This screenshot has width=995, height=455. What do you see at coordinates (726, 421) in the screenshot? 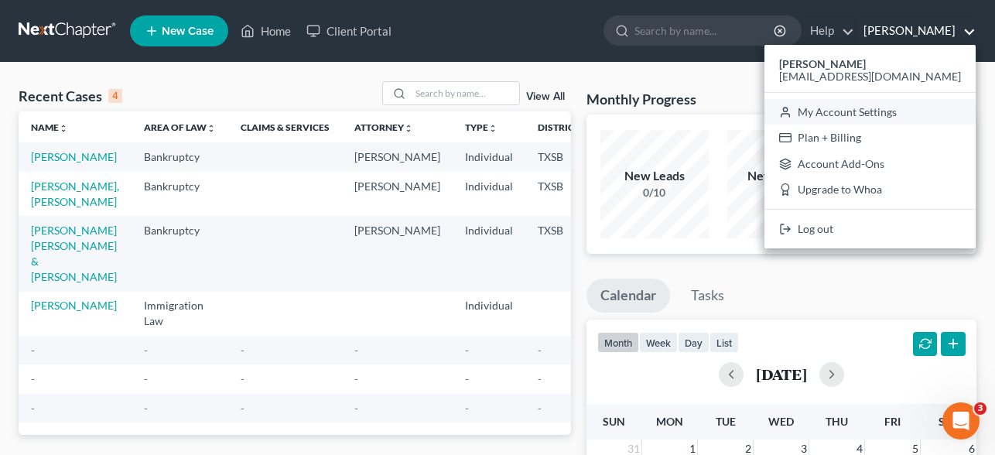
I see `span: Tue` at bounding box center [726, 421].